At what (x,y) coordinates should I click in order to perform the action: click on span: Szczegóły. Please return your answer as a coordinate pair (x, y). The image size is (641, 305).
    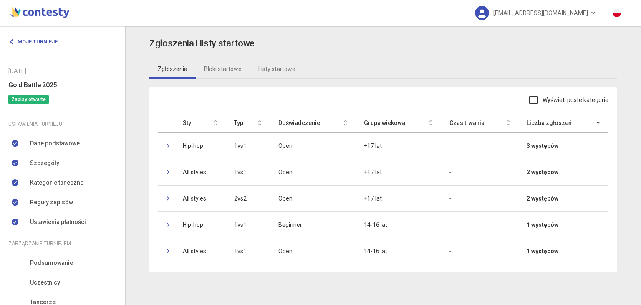
    Looking at the image, I should click on (45, 163).